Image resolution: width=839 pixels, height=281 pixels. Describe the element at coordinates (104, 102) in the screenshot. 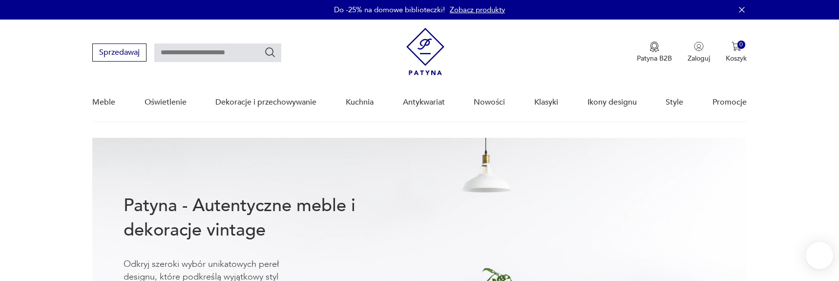

I see `a: Meble` at that location.